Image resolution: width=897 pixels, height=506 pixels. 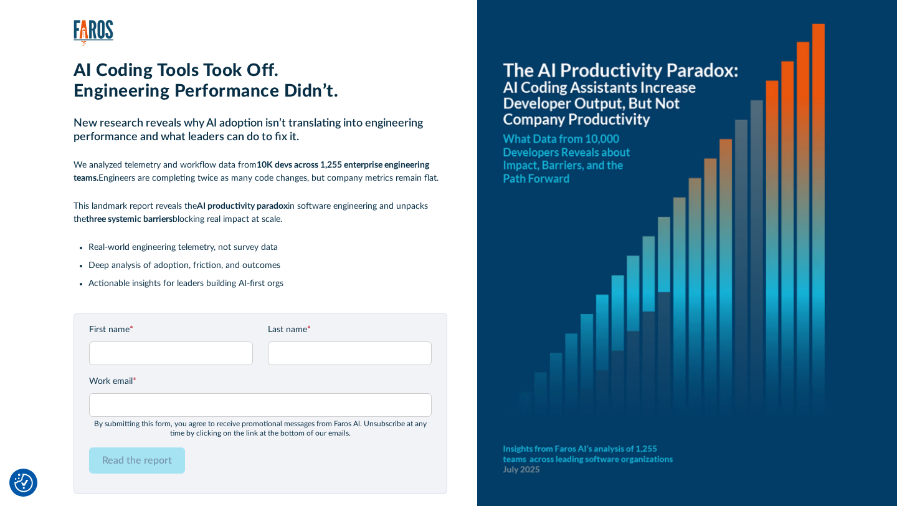 I want to click on img: Revisit consent button, so click(x=24, y=483).